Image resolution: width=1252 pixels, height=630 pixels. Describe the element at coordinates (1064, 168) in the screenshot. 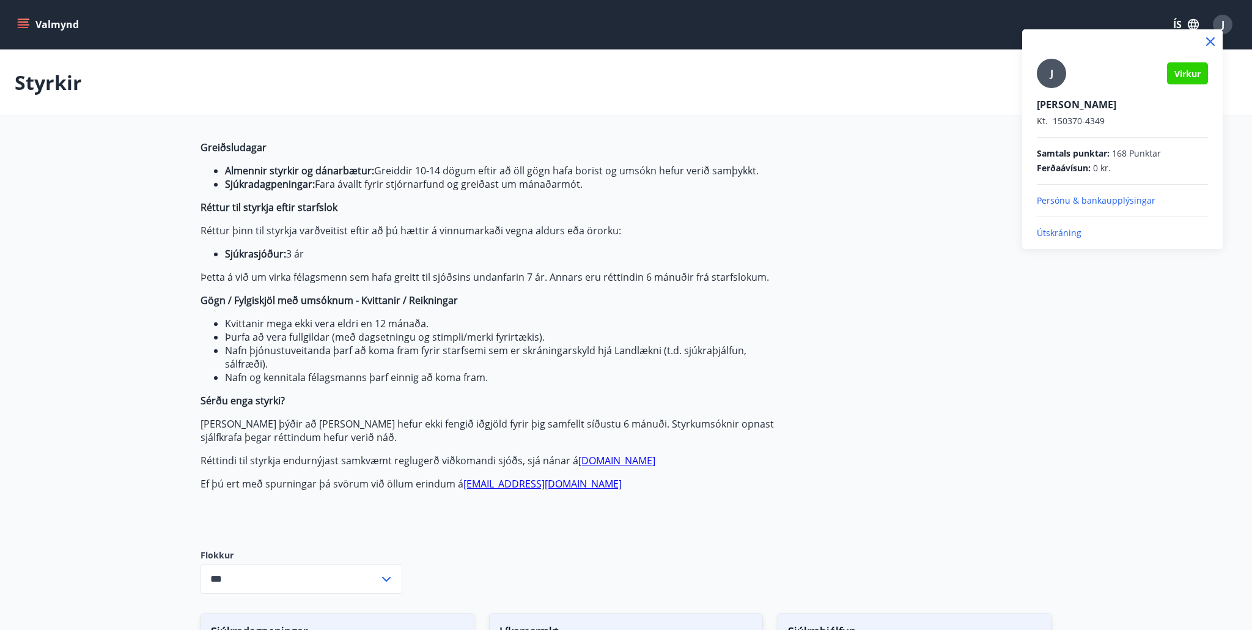

I see `span: Ferðaávísun :` at that location.